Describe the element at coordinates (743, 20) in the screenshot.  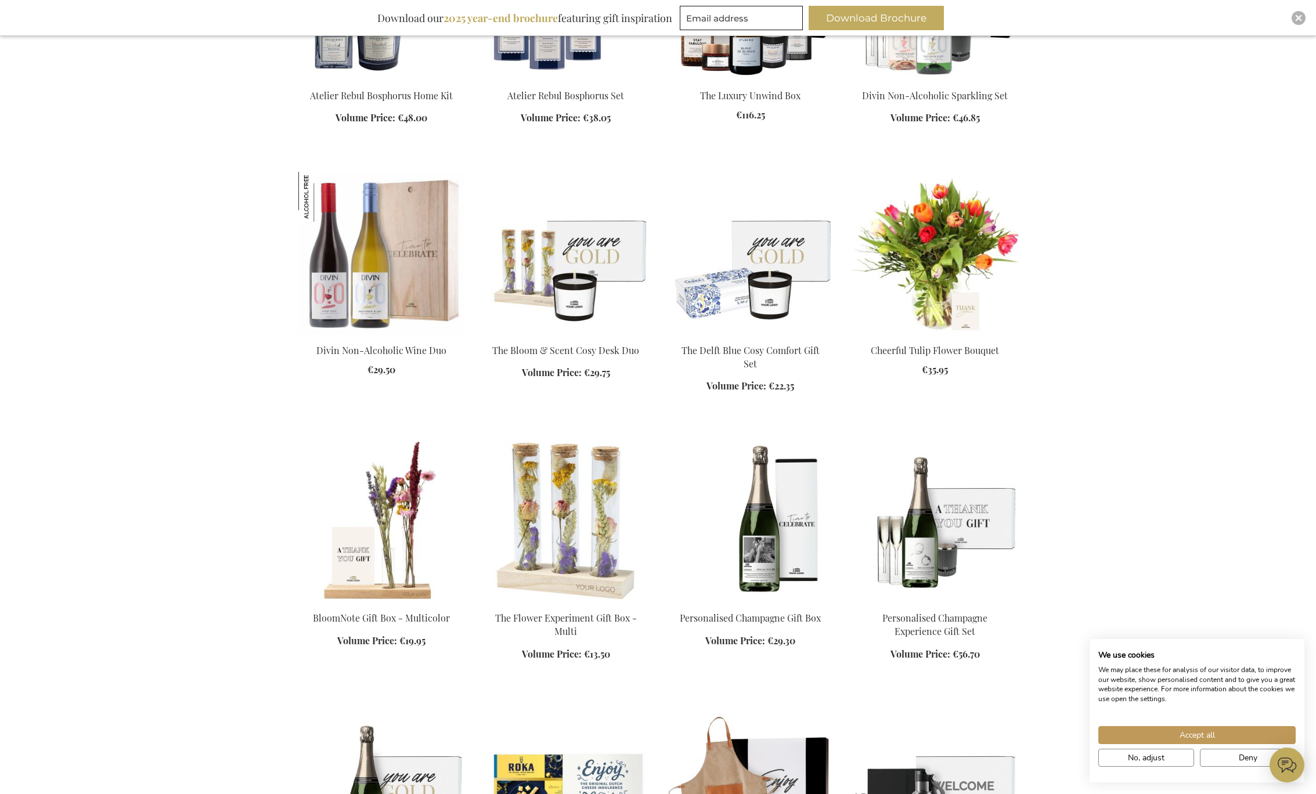
I see `form: marketing offers and promotions` at that location.